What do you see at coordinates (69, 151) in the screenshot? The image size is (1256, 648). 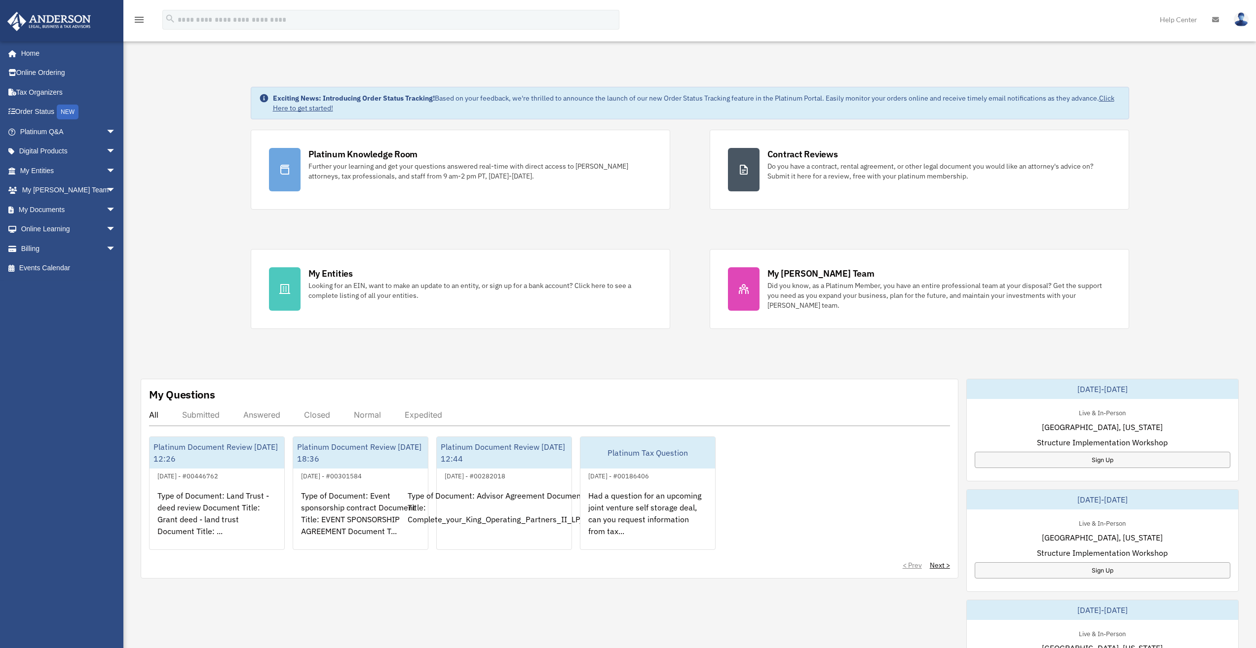 I see `a: Digital Productsarrow_drop_down` at bounding box center [69, 151].